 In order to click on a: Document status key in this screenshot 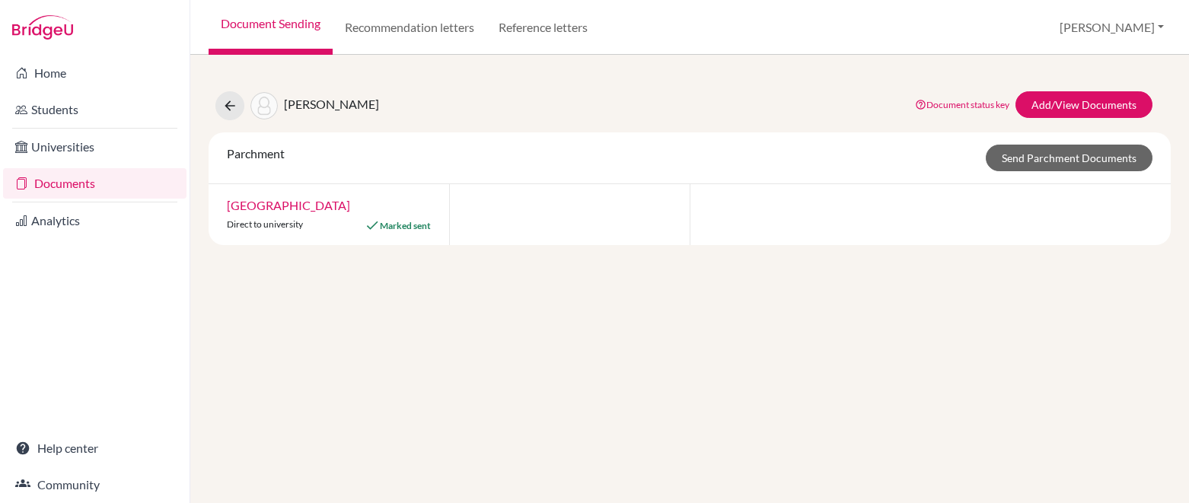, I will do `click(962, 104)`.